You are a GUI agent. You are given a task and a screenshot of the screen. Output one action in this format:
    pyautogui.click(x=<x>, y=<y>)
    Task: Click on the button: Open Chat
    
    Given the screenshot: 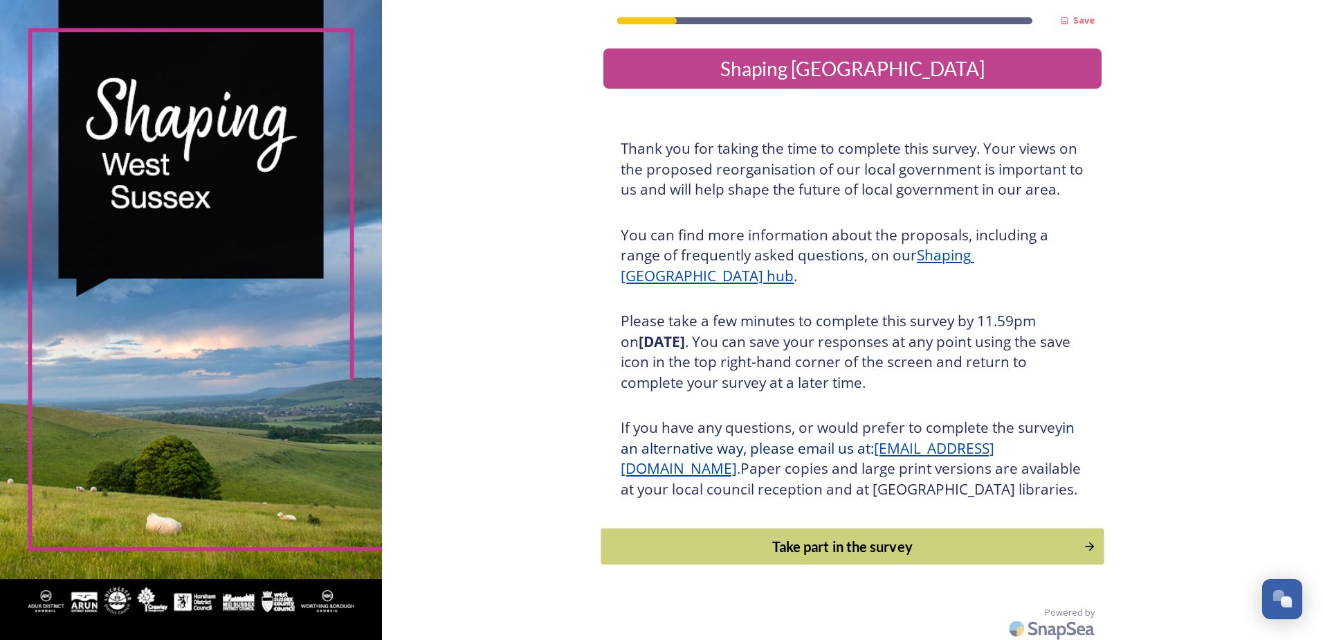 What is the action you would take?
    pyautogui.click(x=1282, y=599)
    